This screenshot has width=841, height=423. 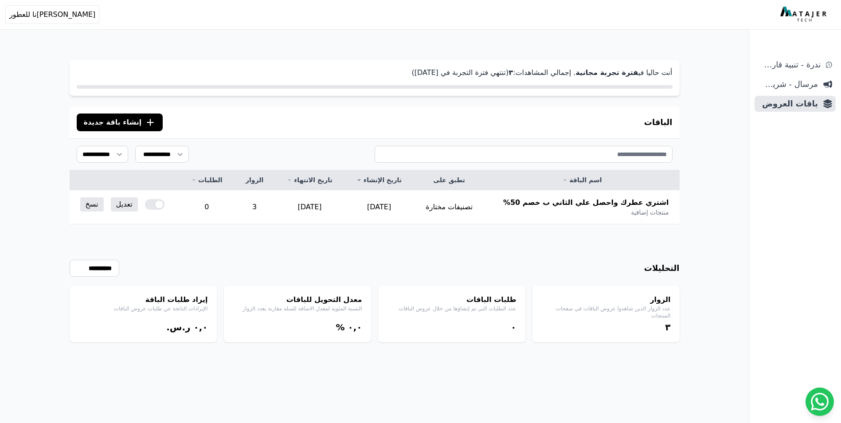 What do you see at coordinates (255, 207) in the screenshot?
I see `td: 3` at bounding box center [255, 207].